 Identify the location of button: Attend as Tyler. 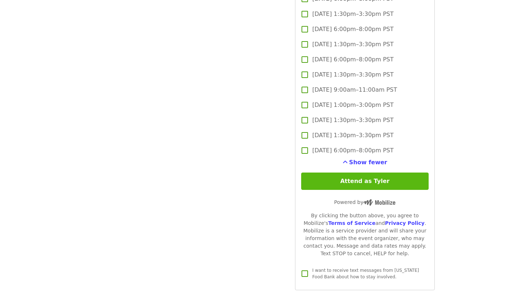
(365, 181).